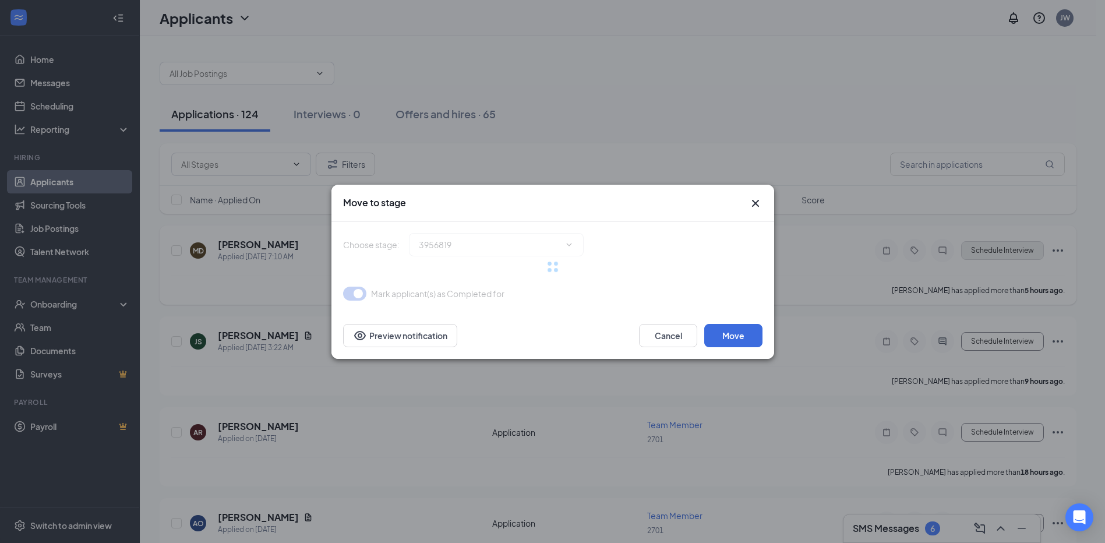 The height and width of the screenshot is (543, 1105). What do you see at coordinates (360, 335) in the screenshot?
I see `svg: Eye` at bounding box center [360, 335].